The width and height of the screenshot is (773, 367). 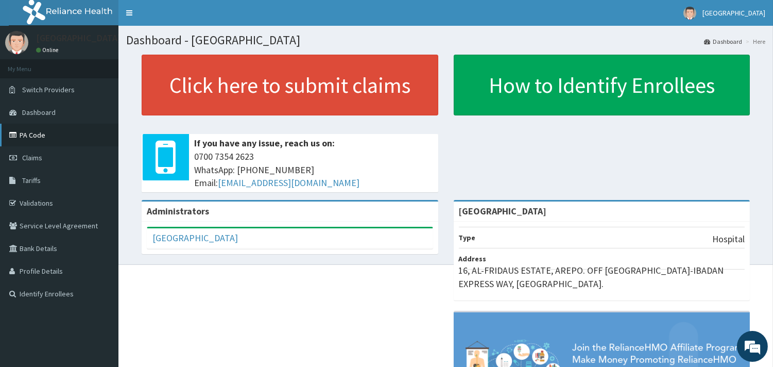 What do you see at coordinates (32, 158) in the screenshot?
I see `span: Claims` at bounding box center [32, 158].